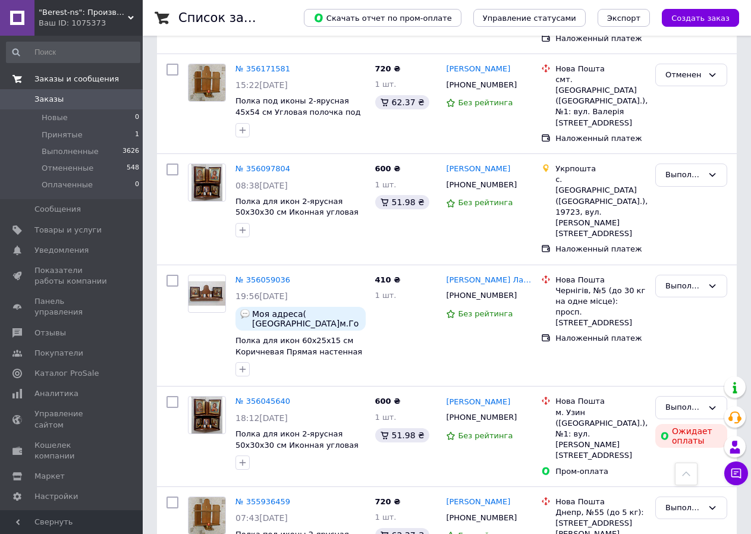  Describe the element at coordinates (70, 152) in the screenshot. I see `span: Выполненные` at that location.